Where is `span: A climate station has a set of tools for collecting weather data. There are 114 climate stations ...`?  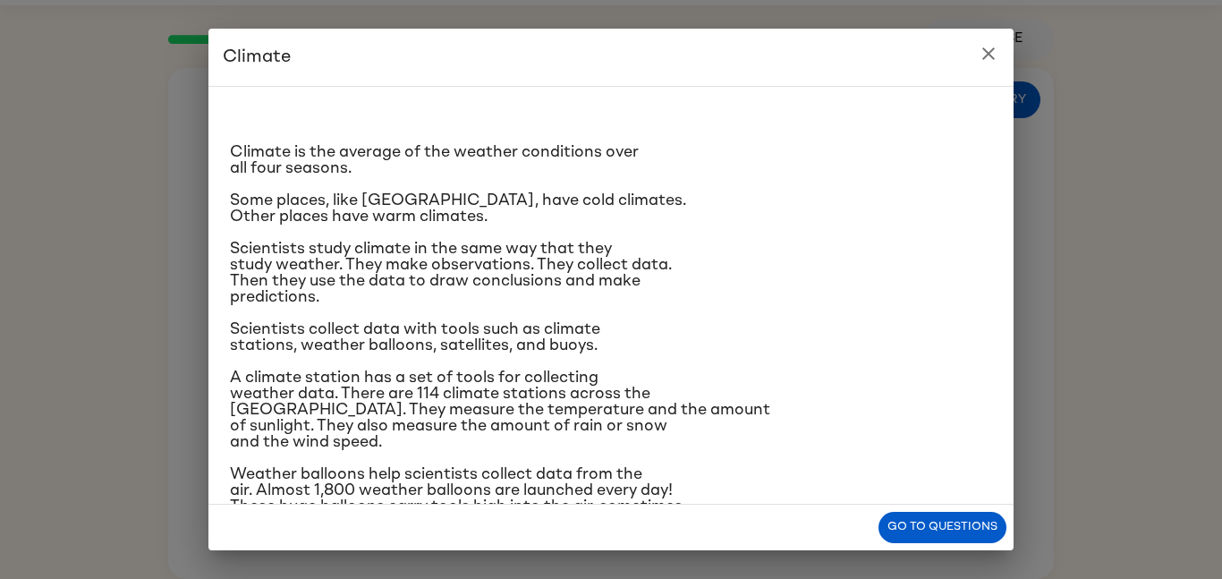 span: A climate station has a set of tools for collecting weather data. There are 114 climate stations ... is located at coordinates (500, 410).